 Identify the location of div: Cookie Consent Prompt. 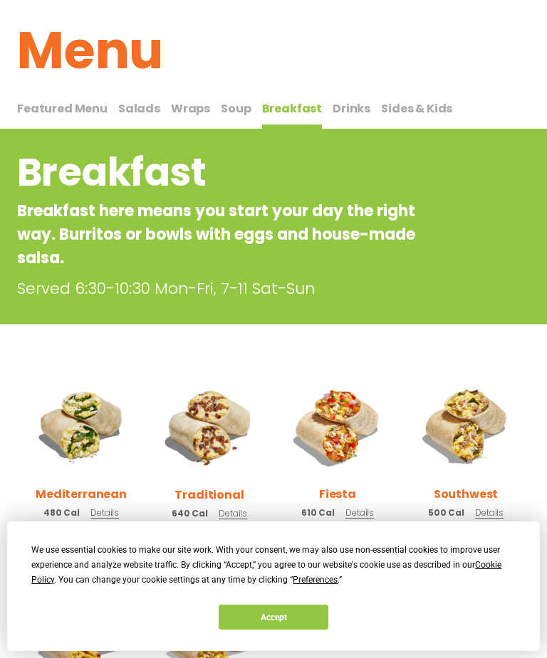
(273, 587).